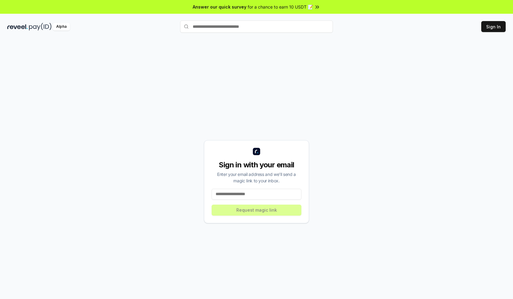  Describe the element at coordinates (257, 152) in the screenshot. I see `img: logo_small` at that location.